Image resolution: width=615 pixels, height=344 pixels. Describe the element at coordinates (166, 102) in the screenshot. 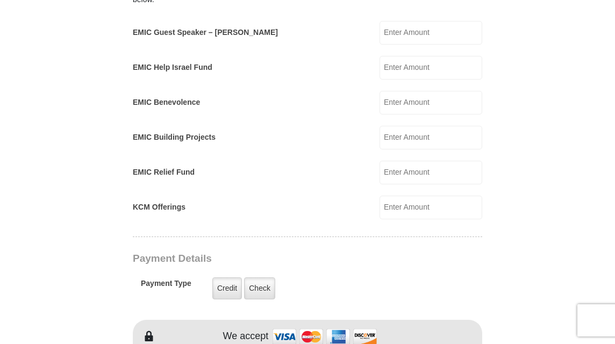

I see `label: EMIC Benevolence` at that location.